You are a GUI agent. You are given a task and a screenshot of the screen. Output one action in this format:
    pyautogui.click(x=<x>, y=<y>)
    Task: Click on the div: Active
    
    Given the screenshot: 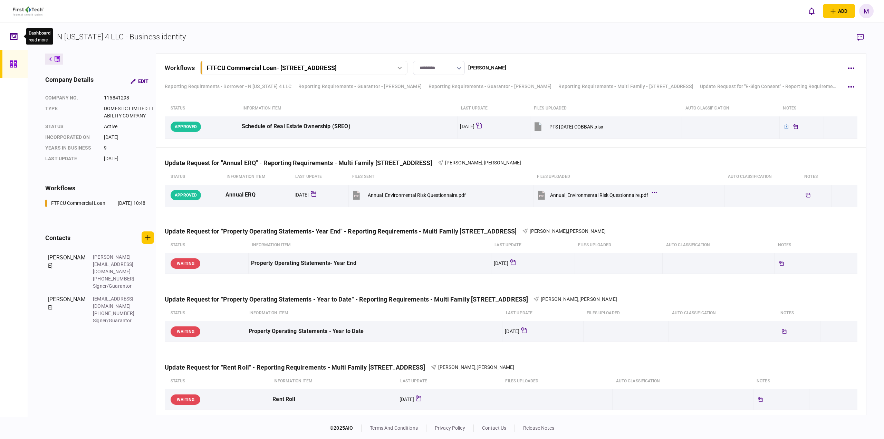 What is the action you would take?
    pyautogui.click(x=129, y=126)
    